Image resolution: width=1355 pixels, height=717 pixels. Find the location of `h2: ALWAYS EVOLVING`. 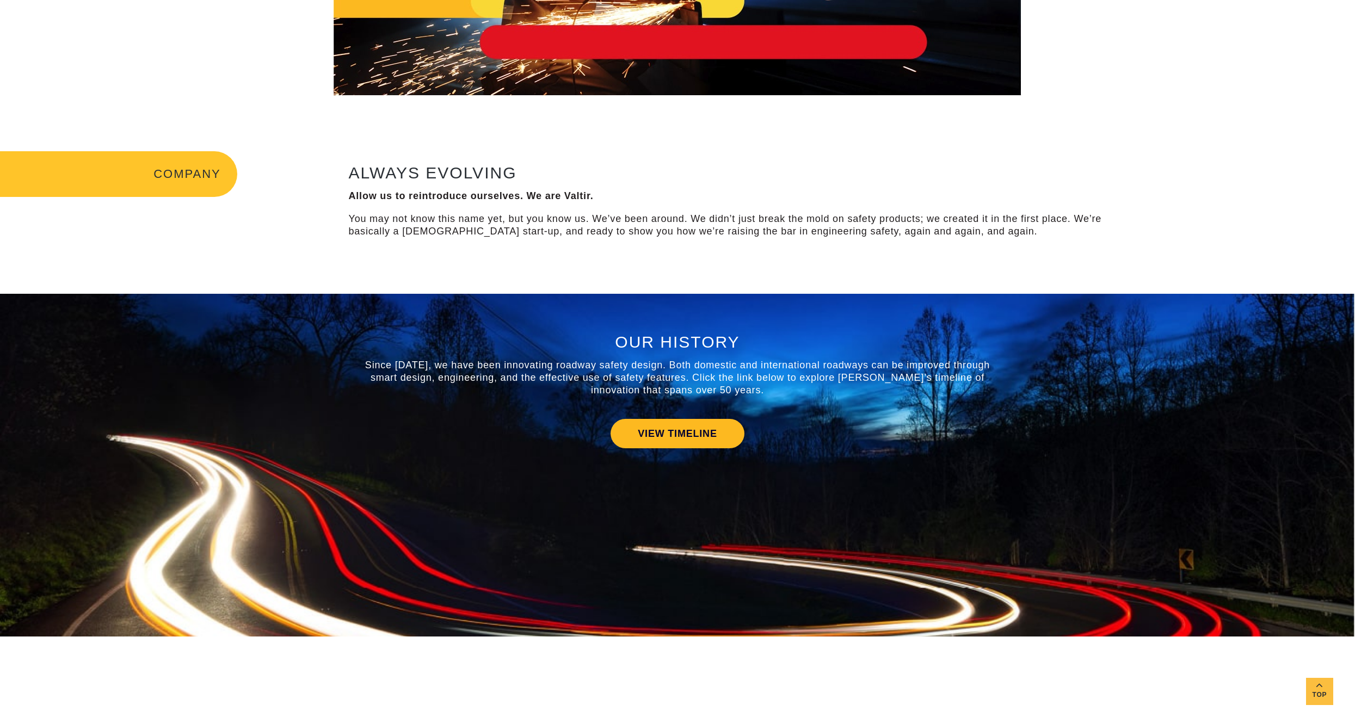

h2: ALWAYS EVOLVING is located at coordinates (746, 173).